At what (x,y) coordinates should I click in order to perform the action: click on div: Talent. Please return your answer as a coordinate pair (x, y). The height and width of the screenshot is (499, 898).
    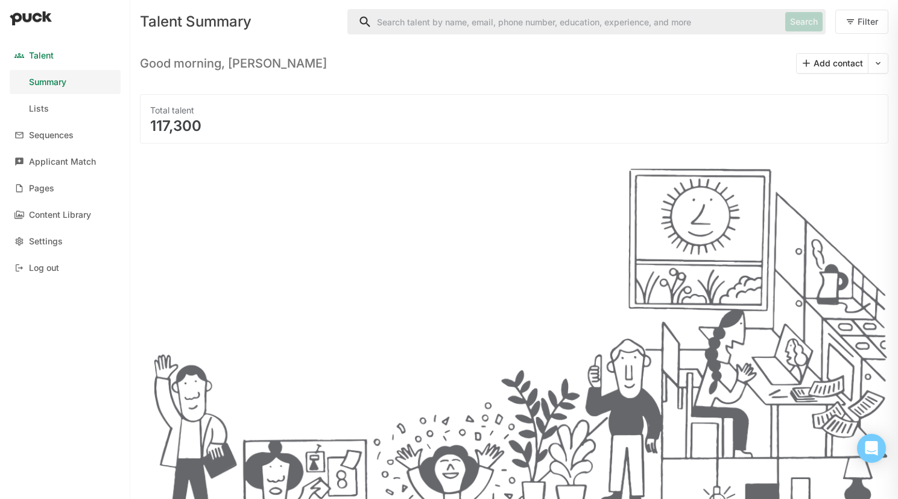
    Looking at the image, I should click on (41, 55).